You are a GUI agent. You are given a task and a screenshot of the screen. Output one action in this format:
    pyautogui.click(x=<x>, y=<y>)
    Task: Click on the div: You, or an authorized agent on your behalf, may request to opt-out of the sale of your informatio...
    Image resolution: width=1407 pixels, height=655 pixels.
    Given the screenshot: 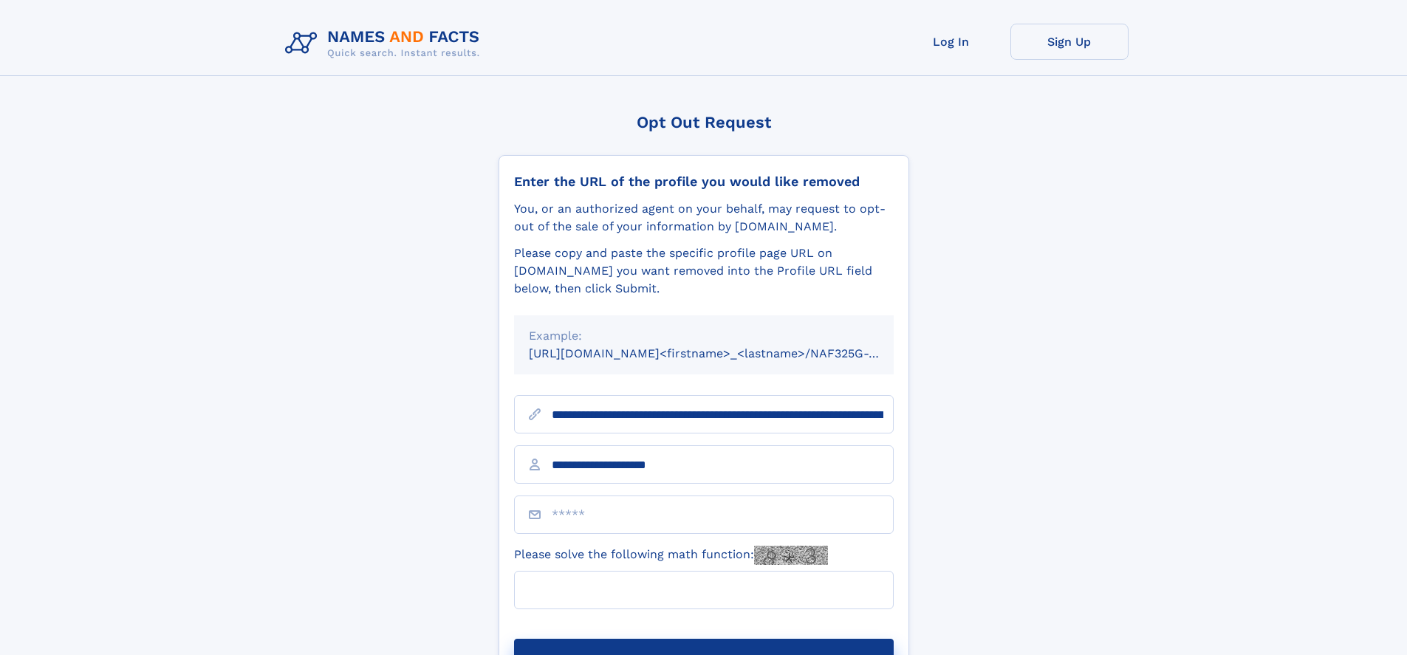 What is the action you would take?
    pyautogui.click(x=704, y=218)
    